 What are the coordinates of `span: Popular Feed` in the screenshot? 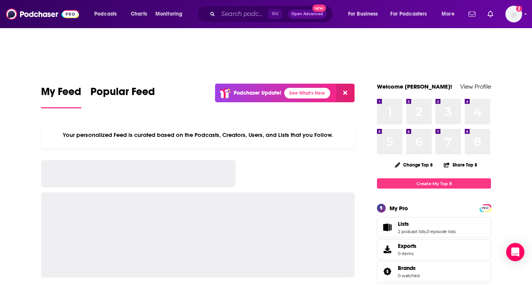 It's located at (123, 94).